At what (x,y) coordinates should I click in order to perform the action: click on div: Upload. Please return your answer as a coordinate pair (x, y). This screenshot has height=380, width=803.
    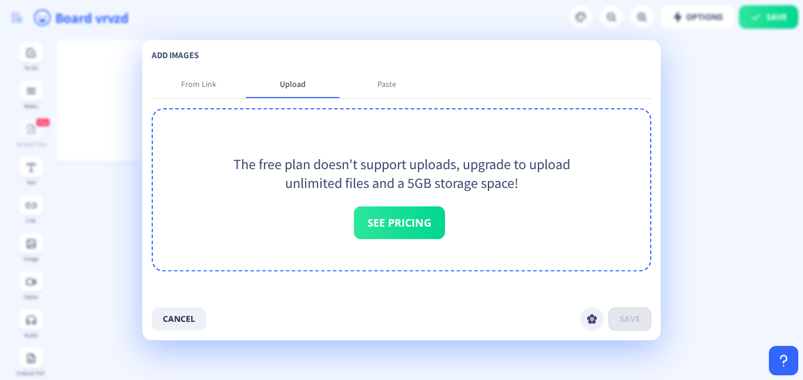
    Looking at the image, I should click on (293, 84).